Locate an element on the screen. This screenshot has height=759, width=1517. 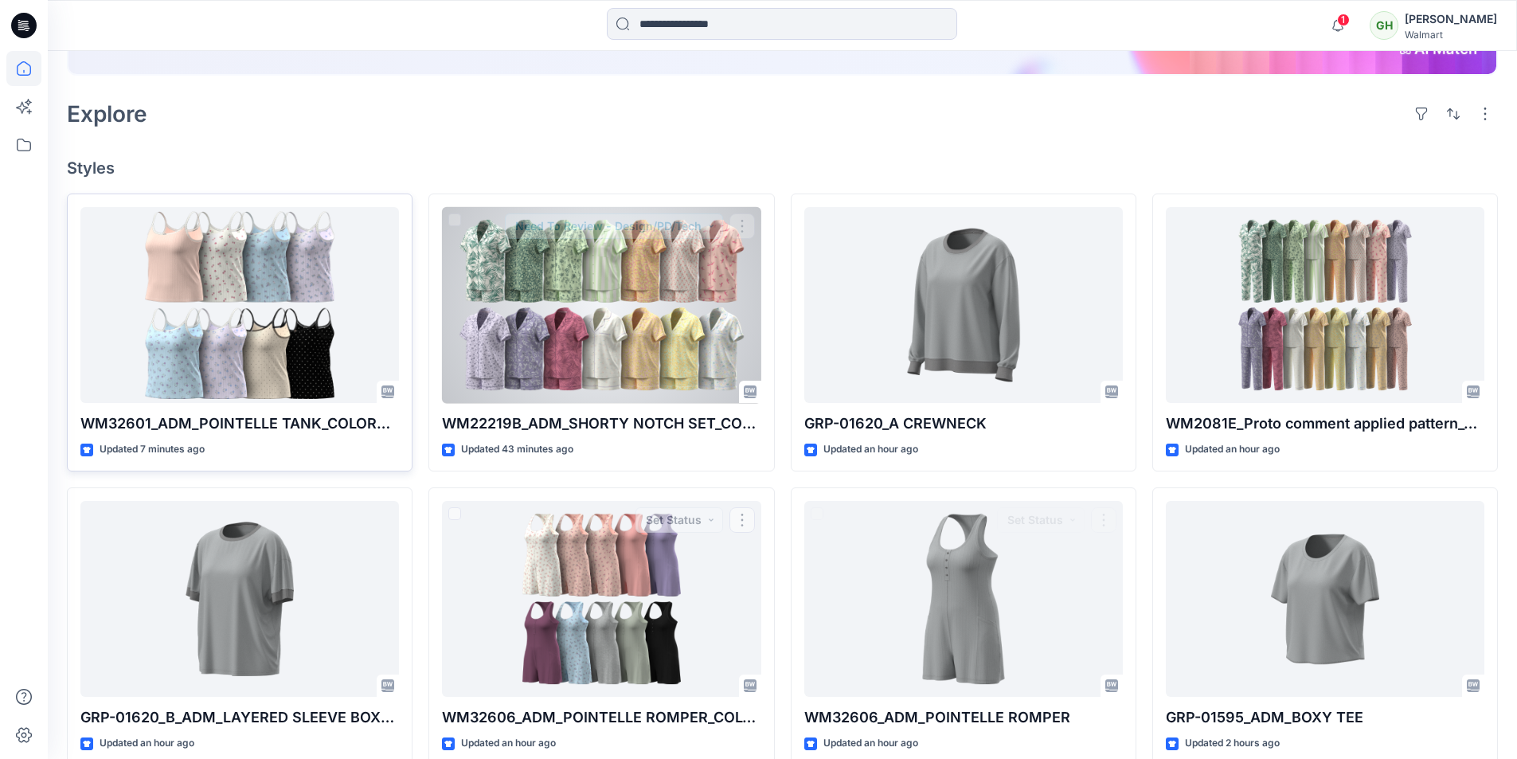
div: GH is located at coordinates (1384, 25).